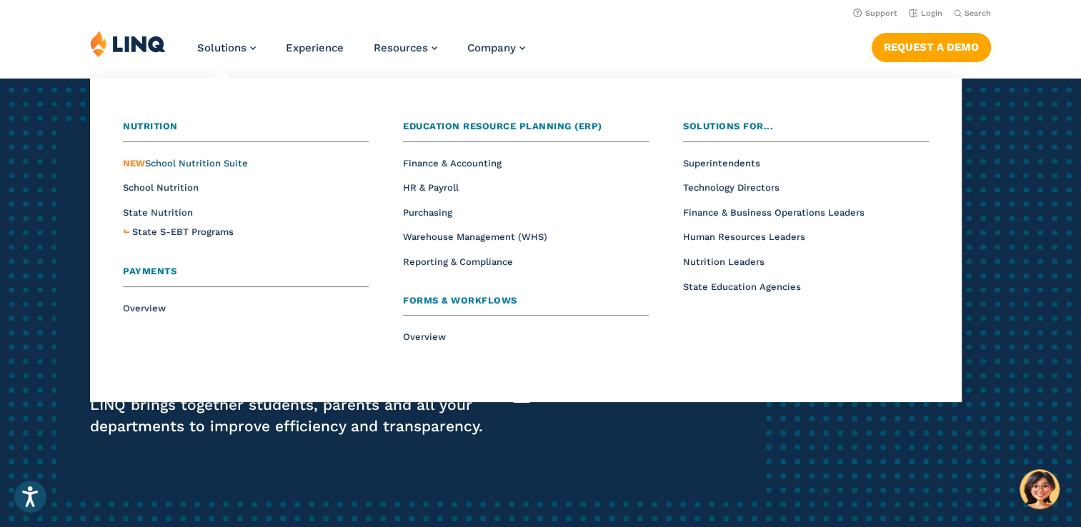 Image resolution: width=1081 pixels, height=527 pixels. I want to click on a: Finance & Business Operations Leaders, so click(774, 212).